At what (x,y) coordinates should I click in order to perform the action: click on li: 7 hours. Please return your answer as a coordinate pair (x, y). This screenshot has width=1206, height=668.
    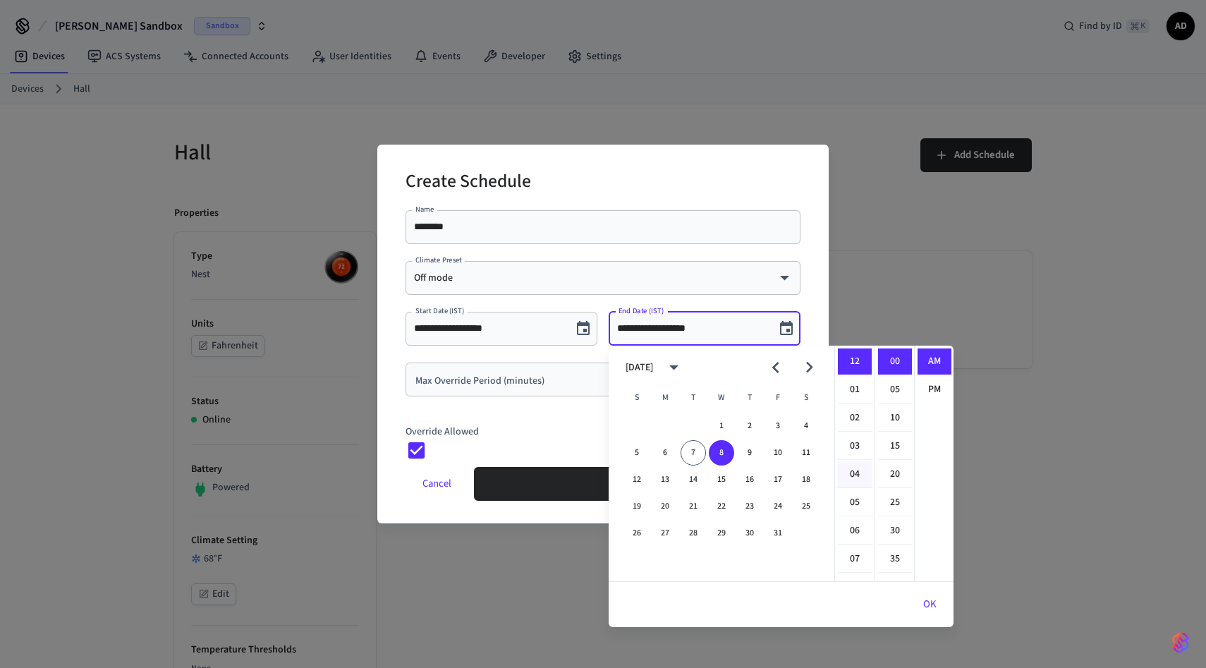
    Looking at the image, I should click on (854, 559).